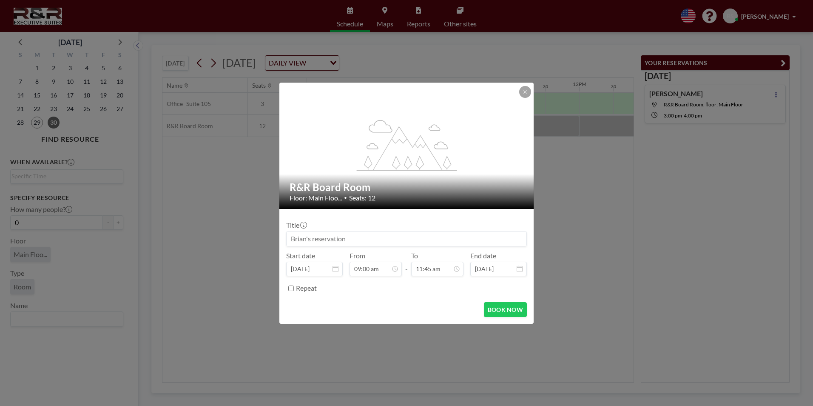  Describe the element at coordinates (296, 225) in the screenshot. I see `label: Title` at that location.